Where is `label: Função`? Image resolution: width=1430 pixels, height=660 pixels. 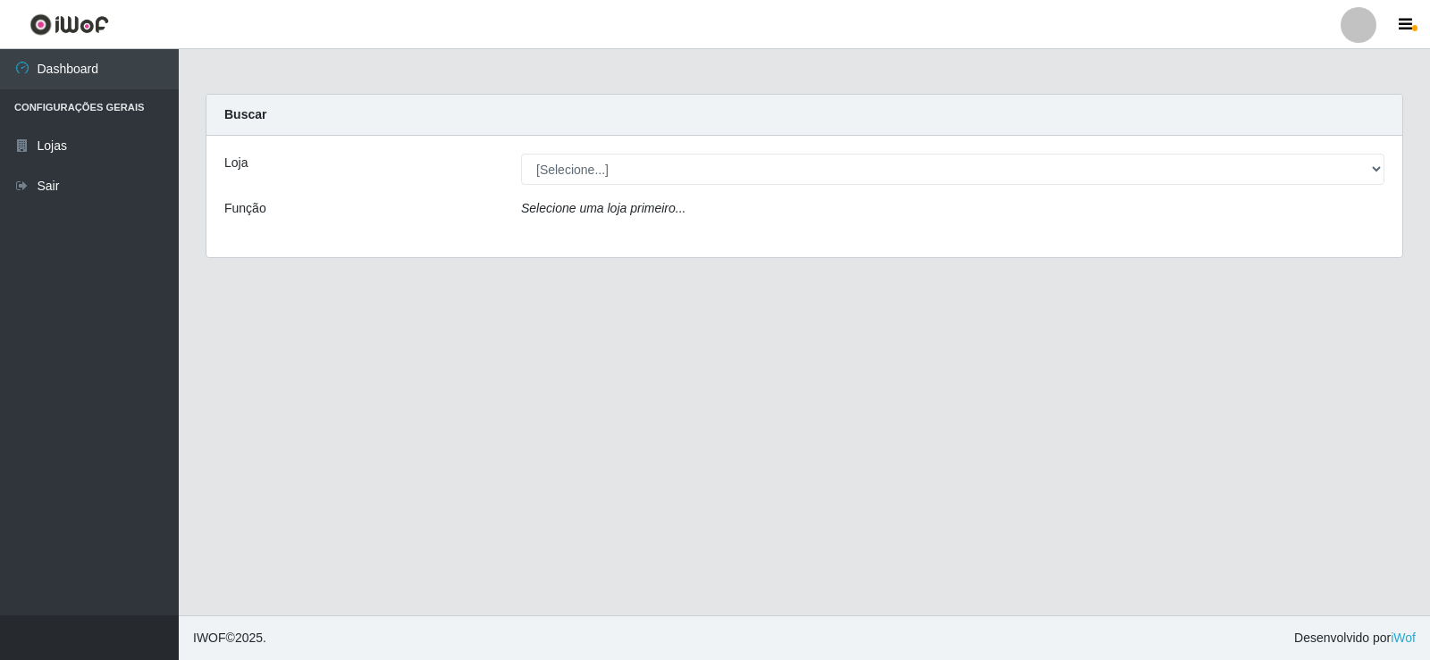 label: Função is located at coordinates (245, 208).